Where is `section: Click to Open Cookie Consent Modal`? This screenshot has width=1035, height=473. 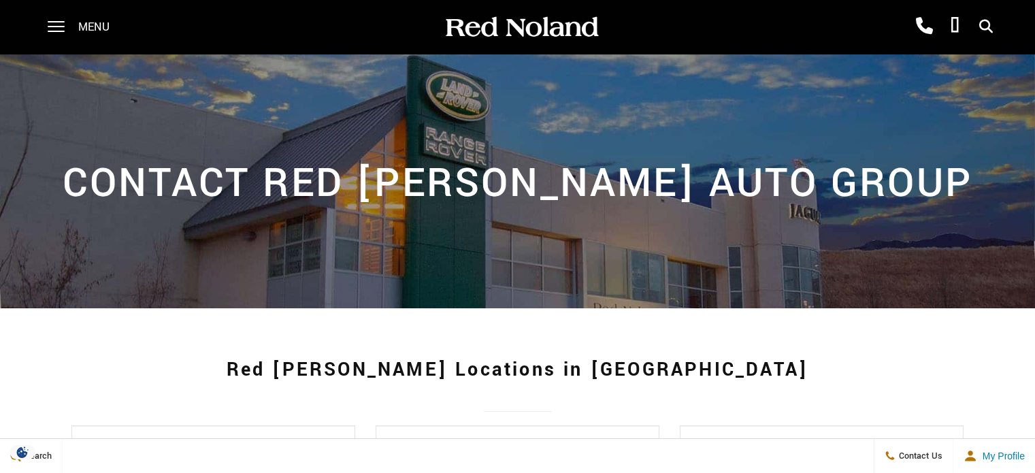 section: Click to Open Cookie Consent Modal is located at coordinates (22, 452).